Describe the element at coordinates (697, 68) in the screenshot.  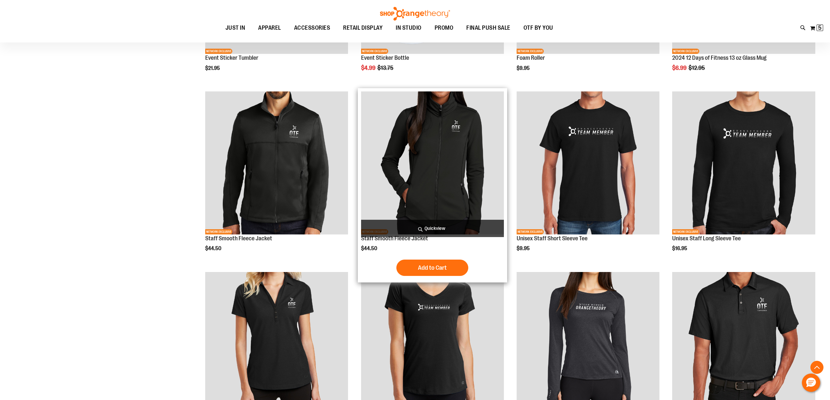
I see `span: $12.95` at that location.